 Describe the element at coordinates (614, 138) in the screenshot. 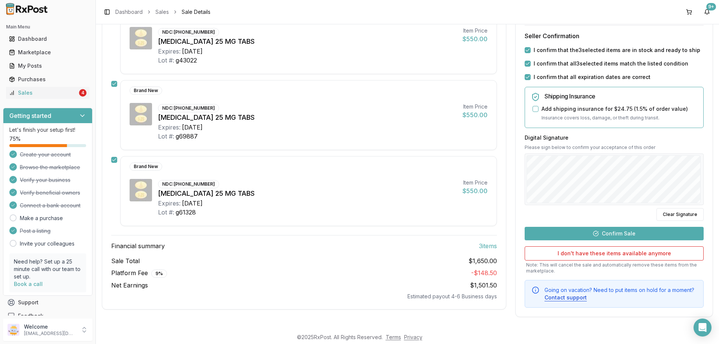

I see `h3: Digital Signature` at that location.